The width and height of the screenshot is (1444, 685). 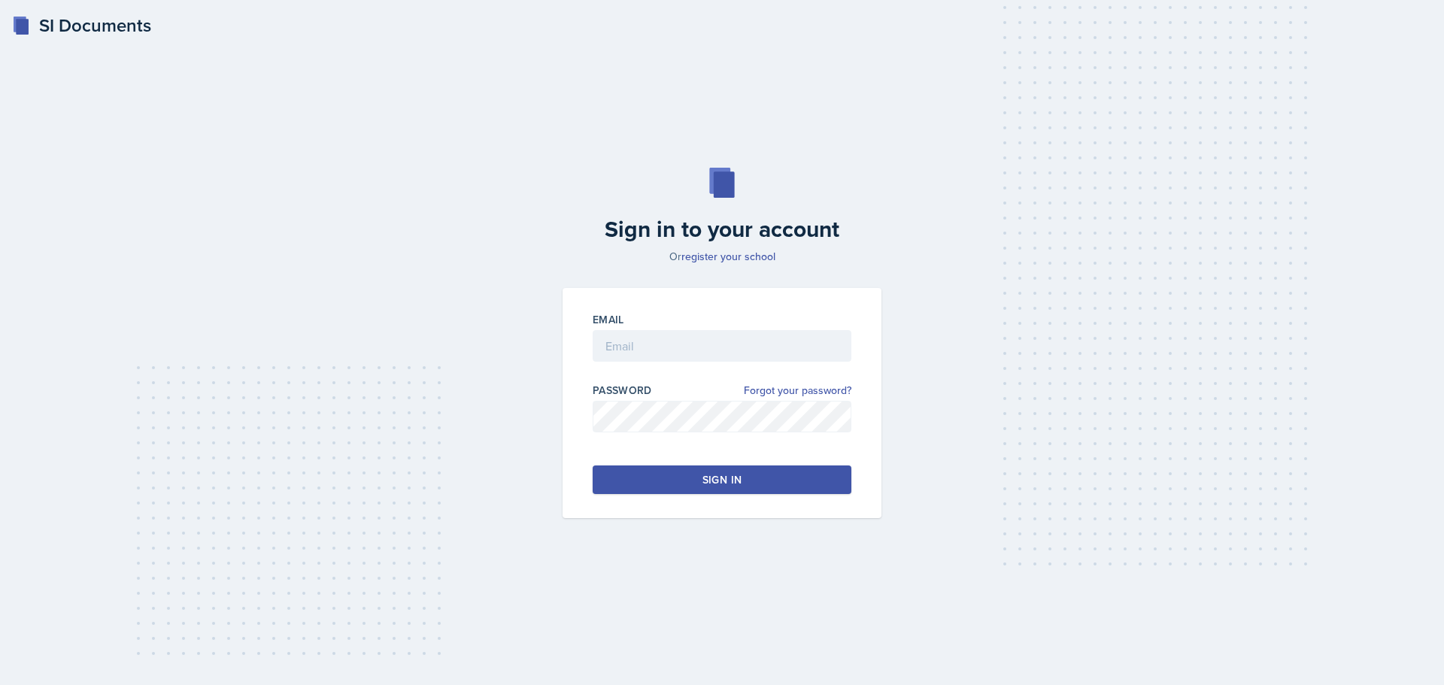 What do you see at coordinates (608, 320) in the screenshot?
I see `label: Email` at bounding box center [608, 320].